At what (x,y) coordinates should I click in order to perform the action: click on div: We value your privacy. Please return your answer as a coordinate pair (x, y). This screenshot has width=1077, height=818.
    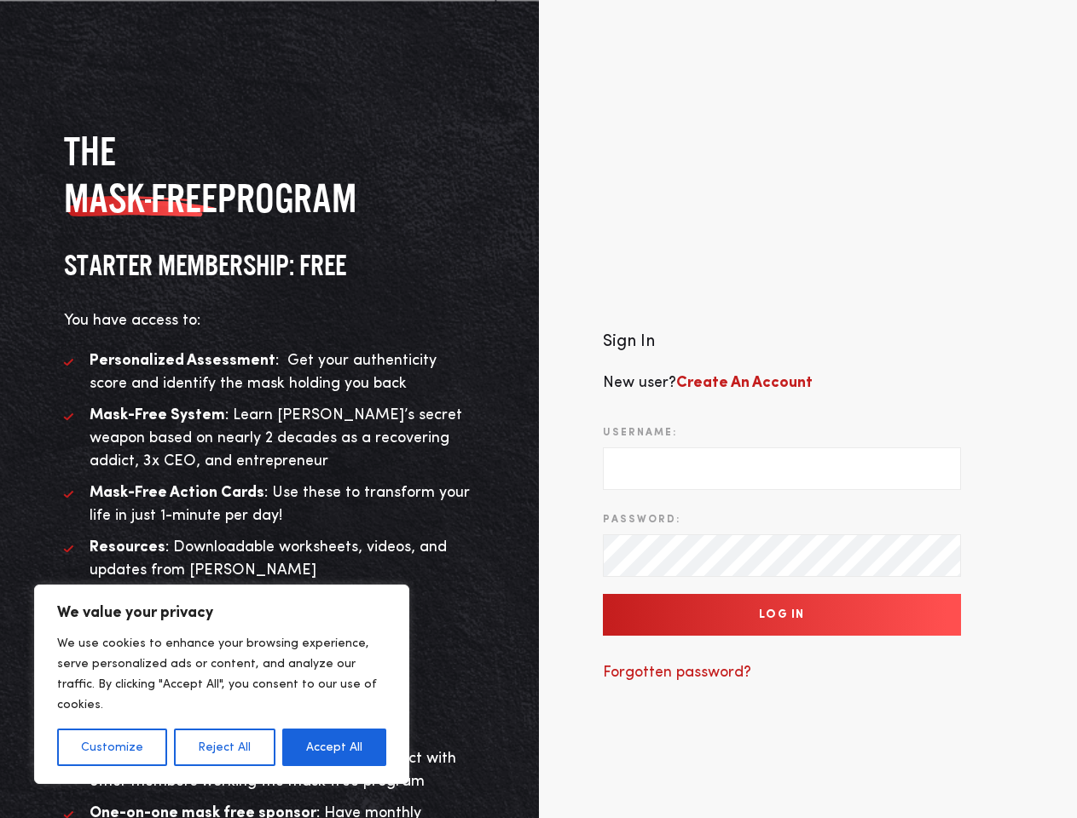
    Looking at the image, I should click on (222, 685).